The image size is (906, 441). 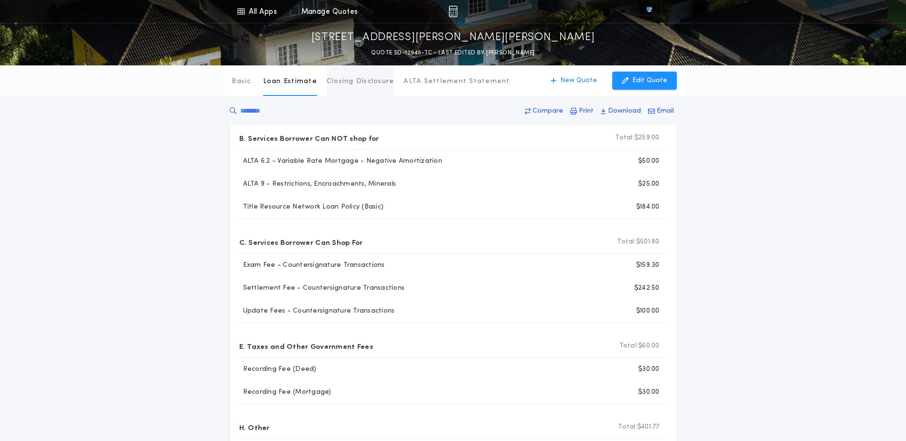 I want to click on p: Basic, so click(x=241, y=82).